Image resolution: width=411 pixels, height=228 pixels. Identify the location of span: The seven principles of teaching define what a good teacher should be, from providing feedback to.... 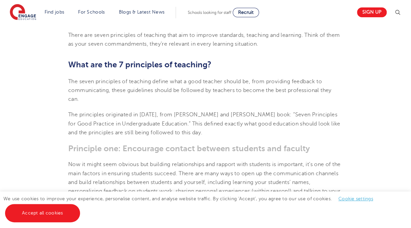
(200, 90).